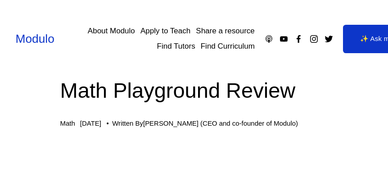 This screenshot has width=388, height=191. I want to click on a: Apply to Teach, so click(165, 31).